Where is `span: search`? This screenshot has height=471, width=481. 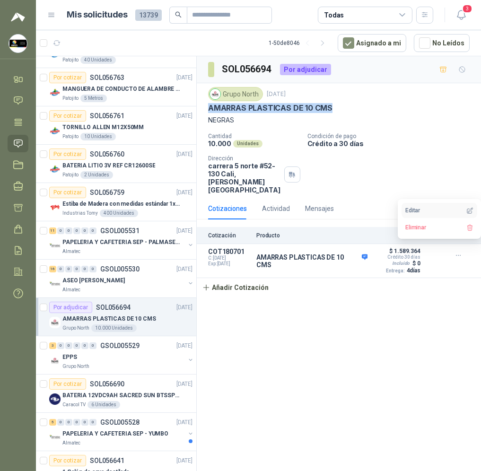
span: search is located at coordinates (178, 15).